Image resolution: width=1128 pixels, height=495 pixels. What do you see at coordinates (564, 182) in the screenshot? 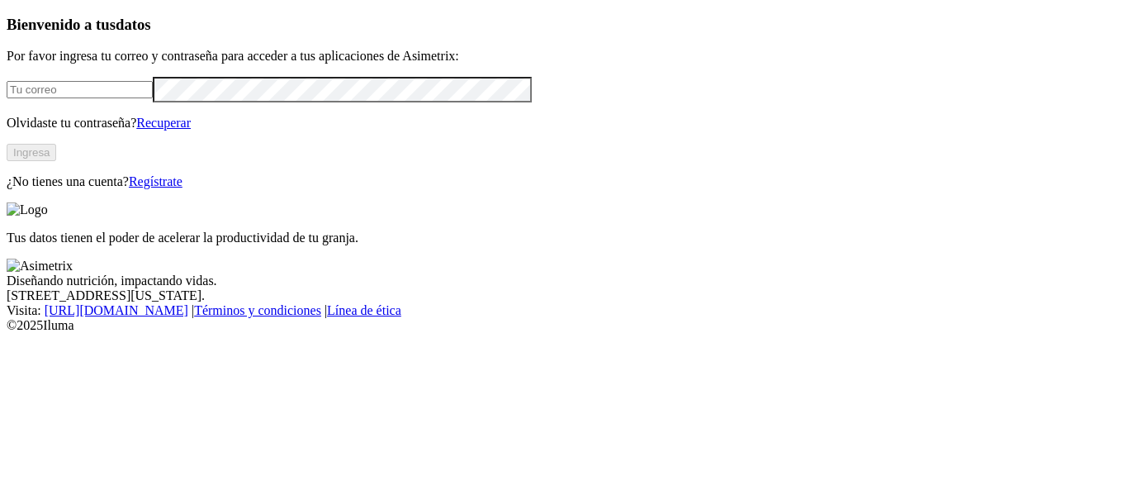
I see `p: ¿No tienes una cuenta?` at bounding box center [564, 182].